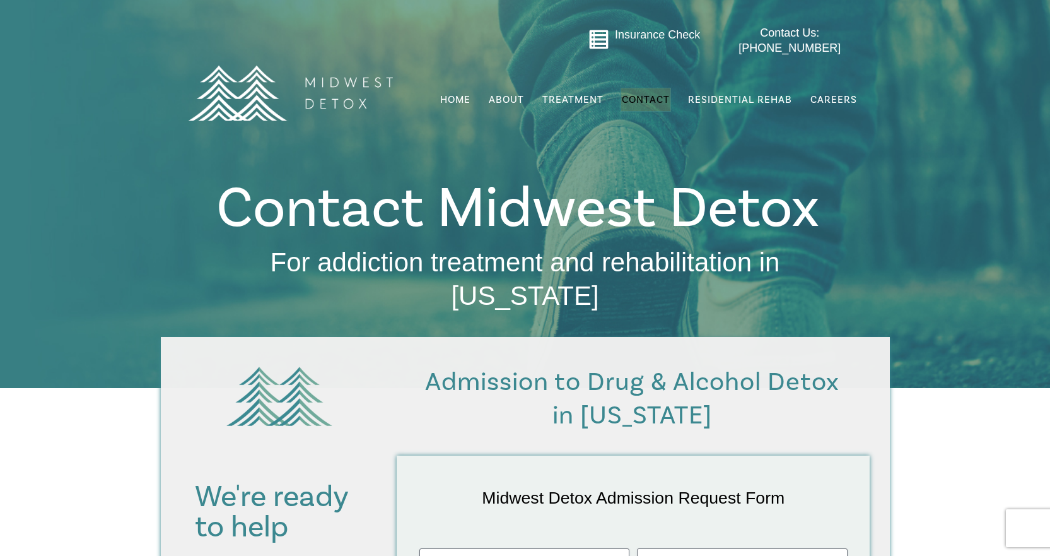  What do you see at coordinates (518, 208) in the screenshot?
I see `span: Contact Midwest Detox` at bounding box center [518, 208].